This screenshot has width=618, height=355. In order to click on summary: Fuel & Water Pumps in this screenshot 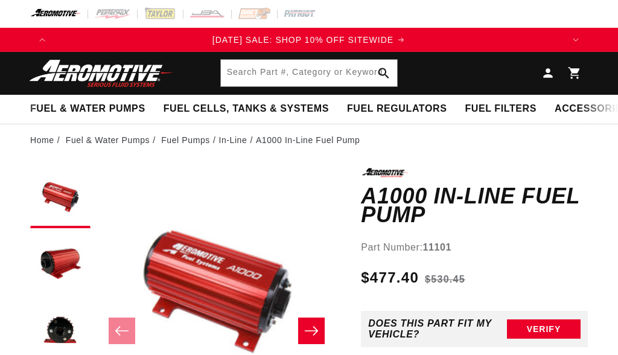, I will do `click(88, 109)`.